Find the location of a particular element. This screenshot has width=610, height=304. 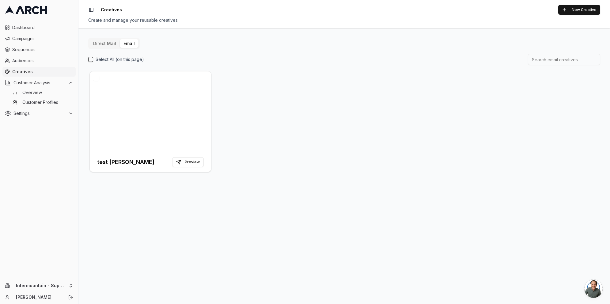

button: New Creative is located at coordinates (579, 10).